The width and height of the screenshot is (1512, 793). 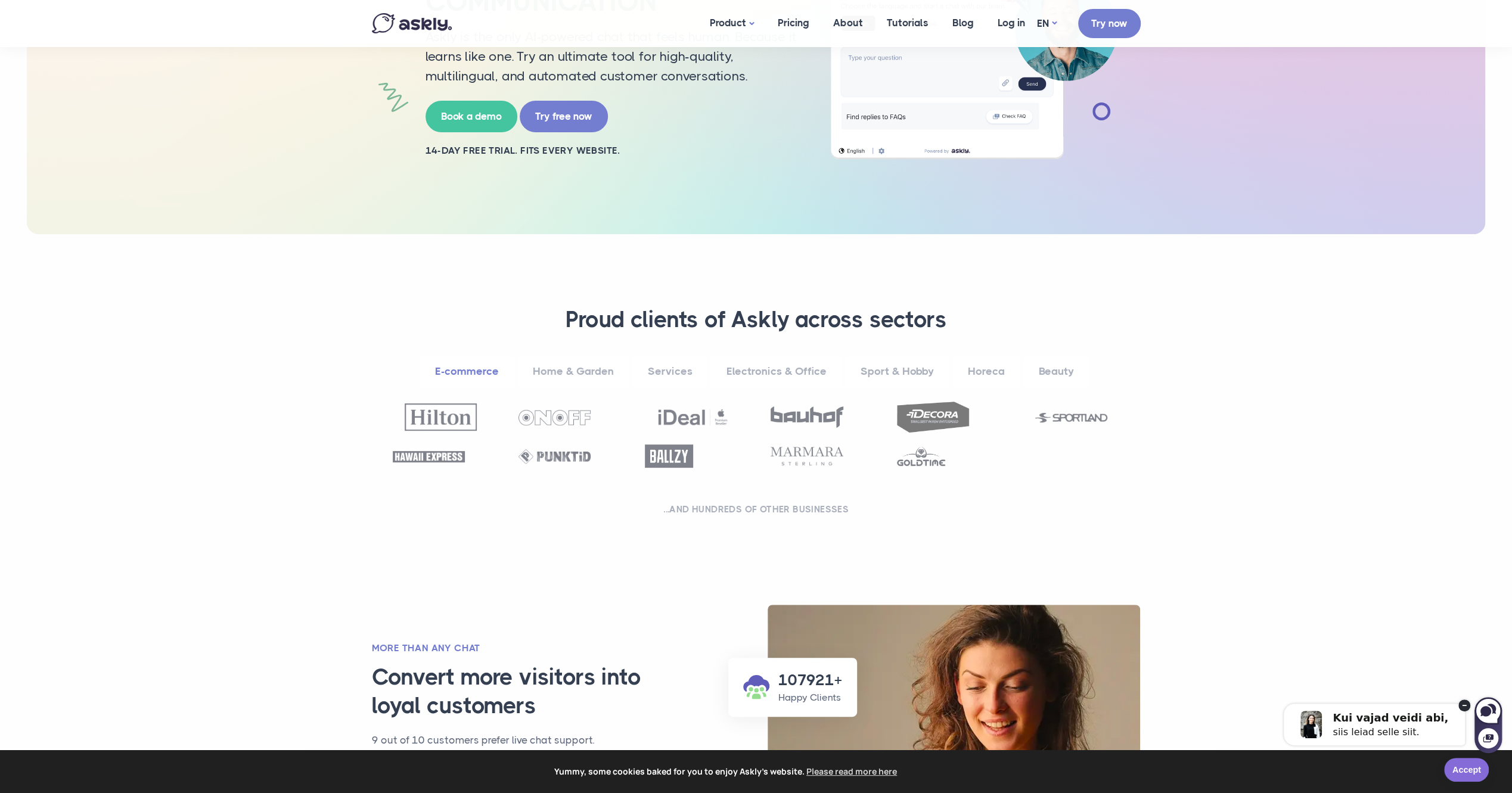 I want to click on a: Accept, so click(x=1466, y=770).